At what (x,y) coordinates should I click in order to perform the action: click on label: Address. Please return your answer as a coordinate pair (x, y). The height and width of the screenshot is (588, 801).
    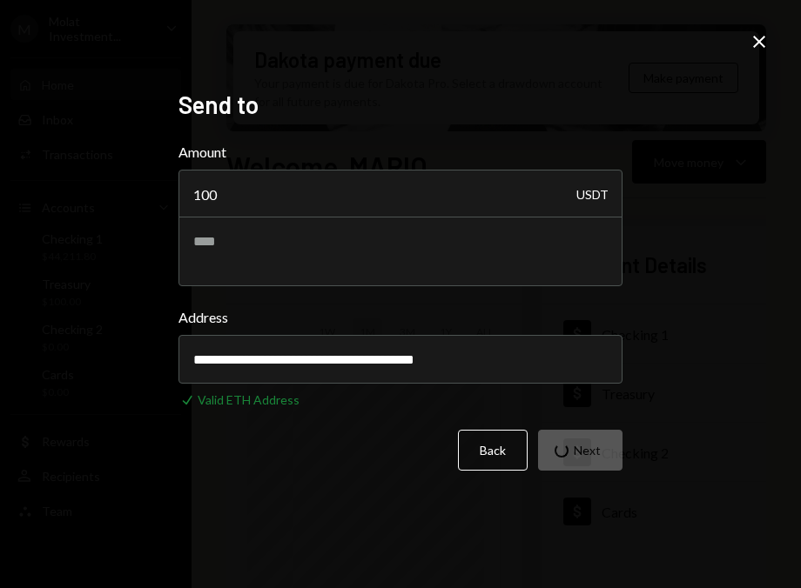
    Looking at the image, I should click on (400, 318).